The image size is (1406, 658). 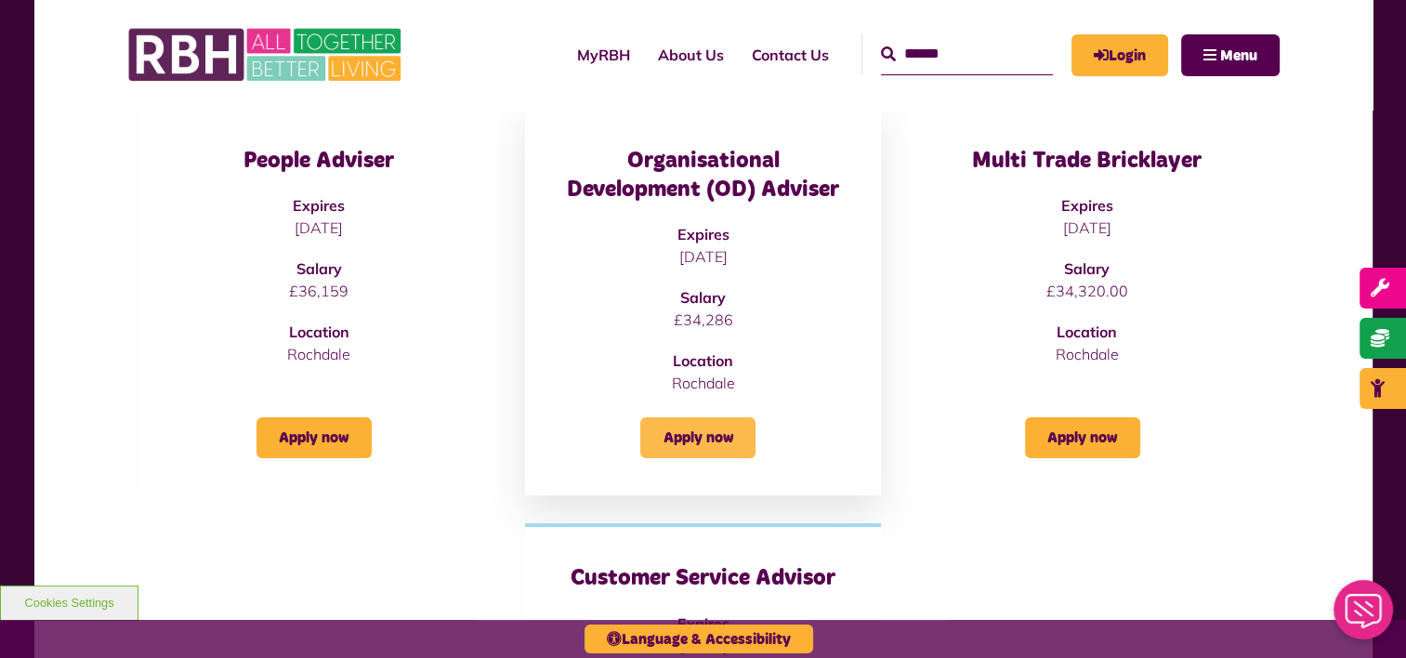 What do you see at coordinates (267, 55) in the screenshot?
I see `img: RBH` at bounding box center [267, 55].